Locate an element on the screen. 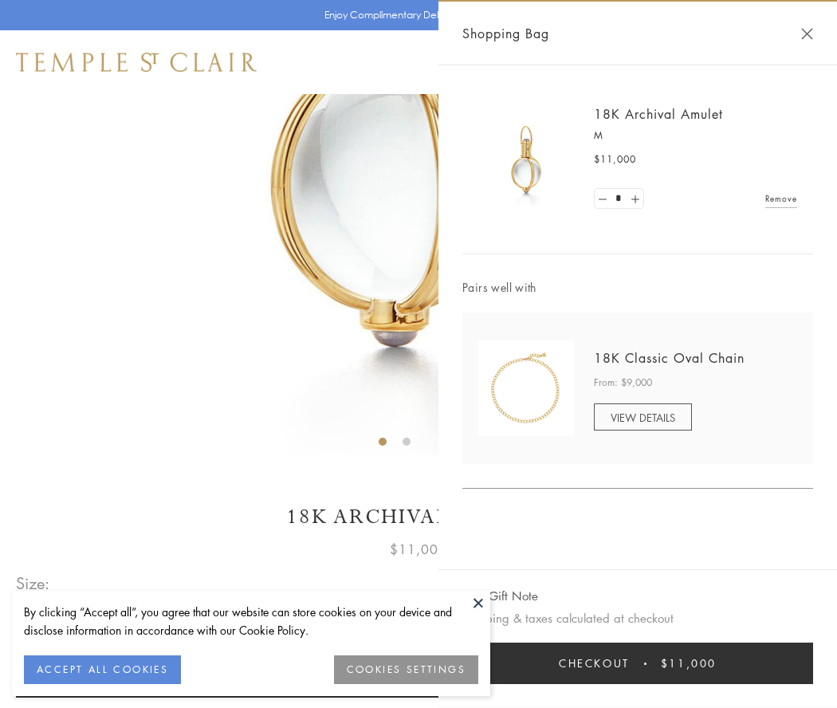 The image size is (837, 708). p: M is located at coordinates (695, 135).